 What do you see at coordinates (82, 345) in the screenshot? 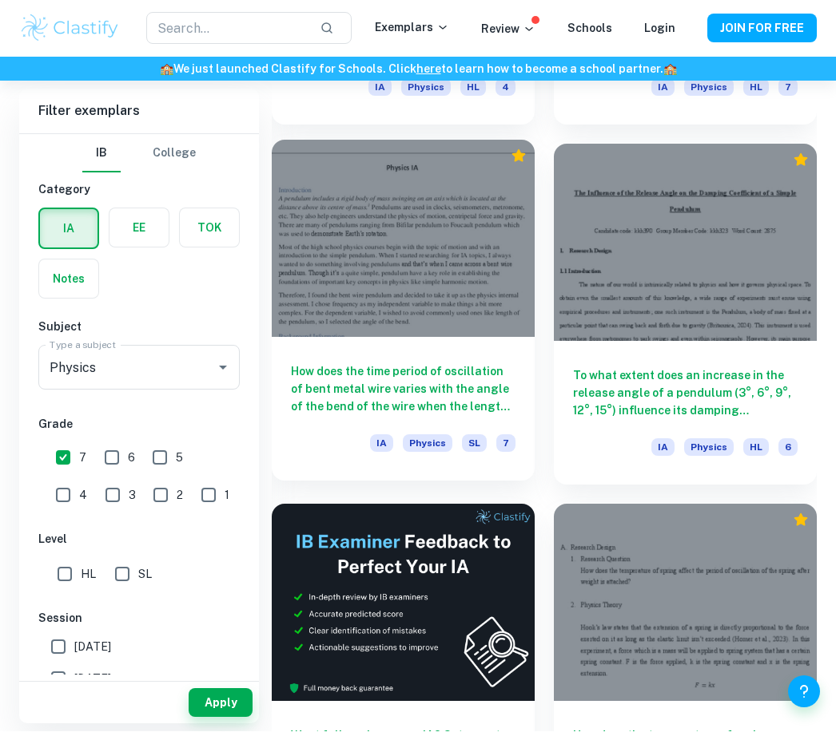
I see `label: Type a subject` at bounding box center [82, 345].